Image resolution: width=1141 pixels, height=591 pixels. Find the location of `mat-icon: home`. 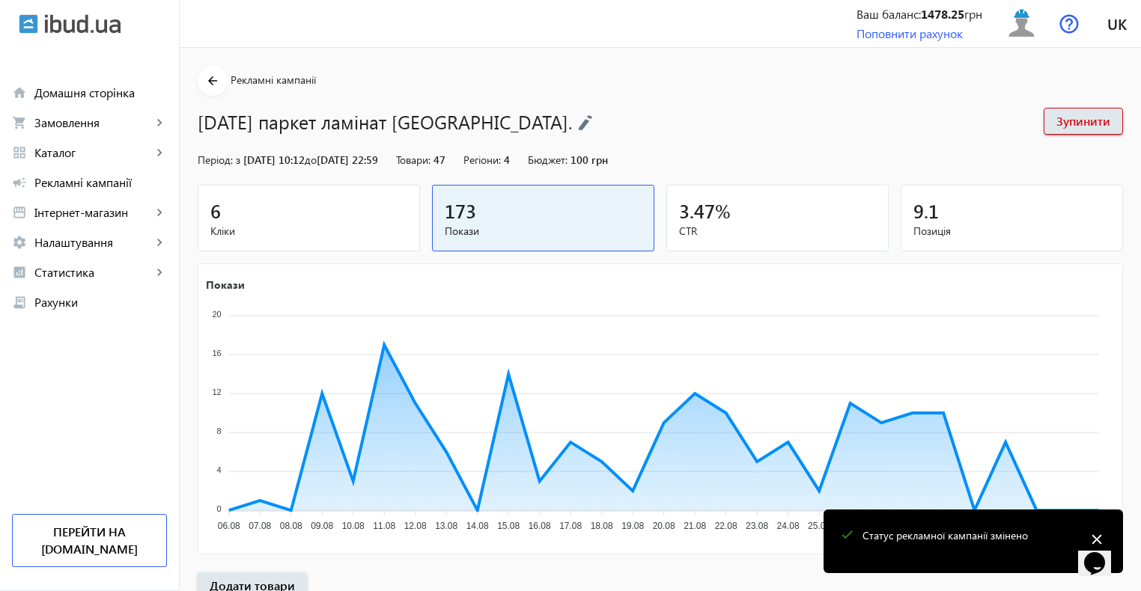

mat-icon: home is located at coordinates (19, 93).